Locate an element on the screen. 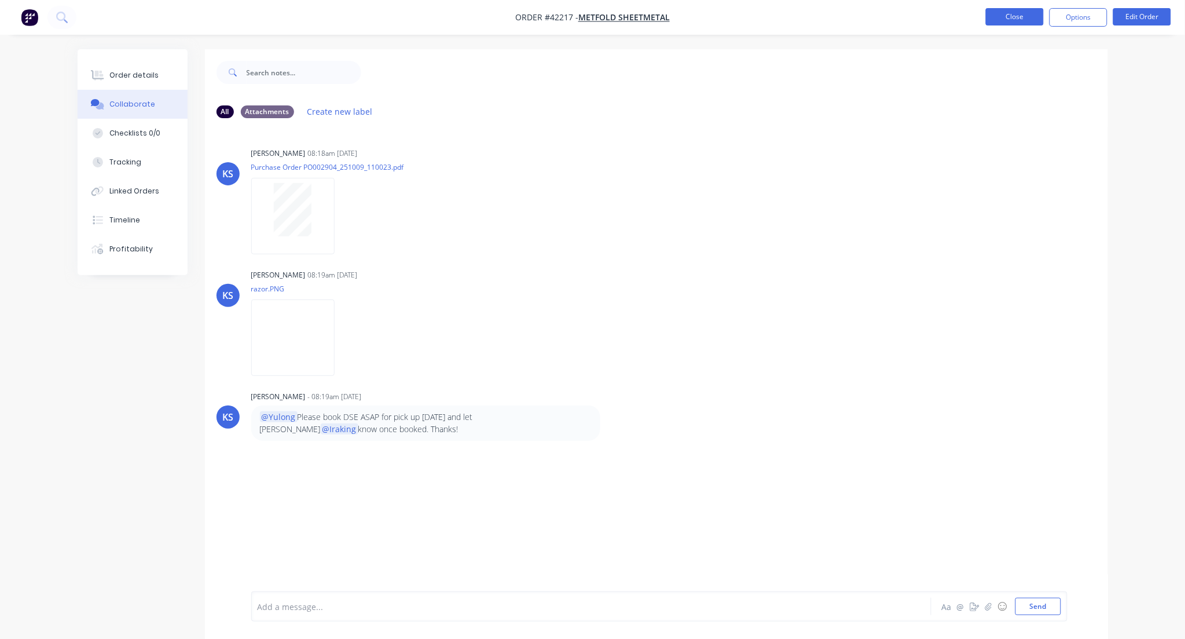  div: Order details is located at coordinates (134, 75).